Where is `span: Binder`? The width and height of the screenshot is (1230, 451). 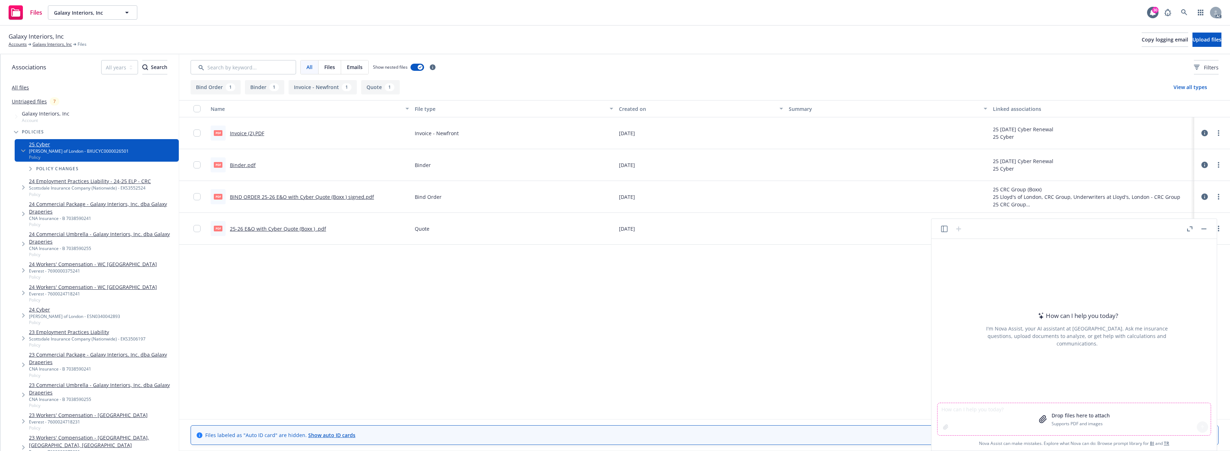
span: Binder is located at coordinates (423, 165).